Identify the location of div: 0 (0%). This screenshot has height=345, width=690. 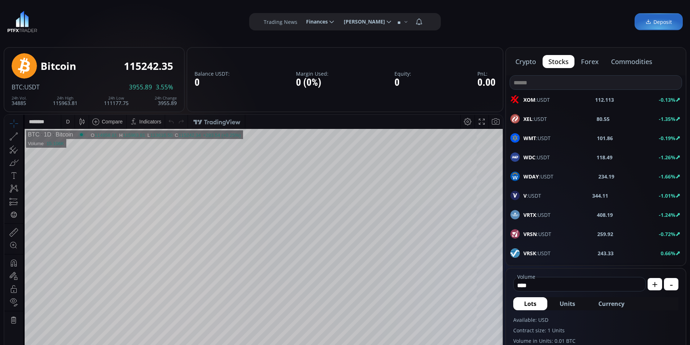
(312, 83).